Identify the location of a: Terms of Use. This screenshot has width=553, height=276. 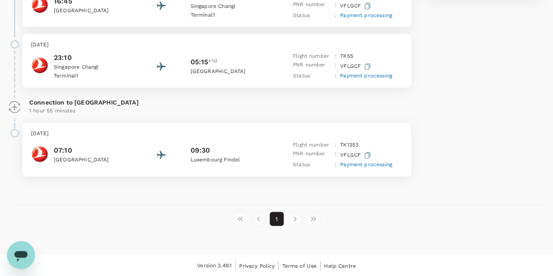
(299, 265).